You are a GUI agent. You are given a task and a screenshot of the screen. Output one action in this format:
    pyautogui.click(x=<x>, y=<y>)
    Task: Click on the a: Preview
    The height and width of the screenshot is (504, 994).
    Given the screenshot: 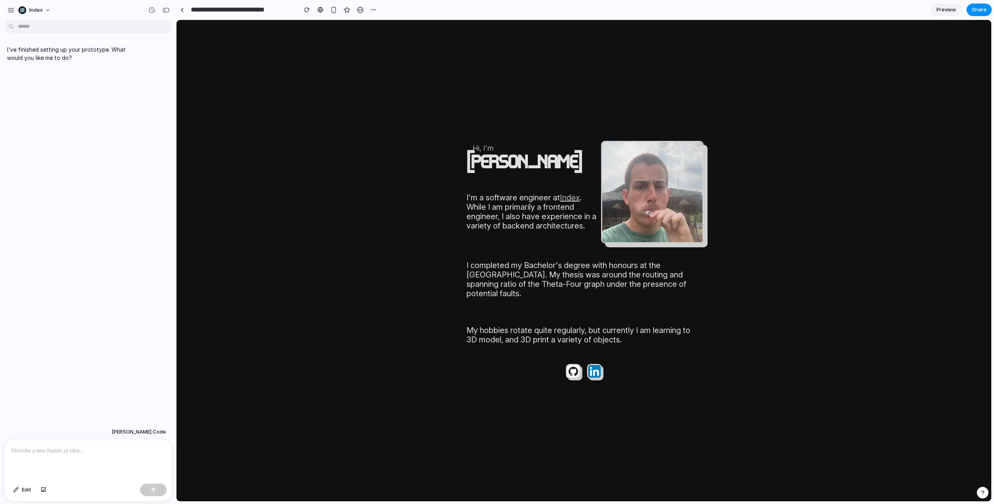 What is the action you would take?
    pyautogui.click(x=946, y=10)
    